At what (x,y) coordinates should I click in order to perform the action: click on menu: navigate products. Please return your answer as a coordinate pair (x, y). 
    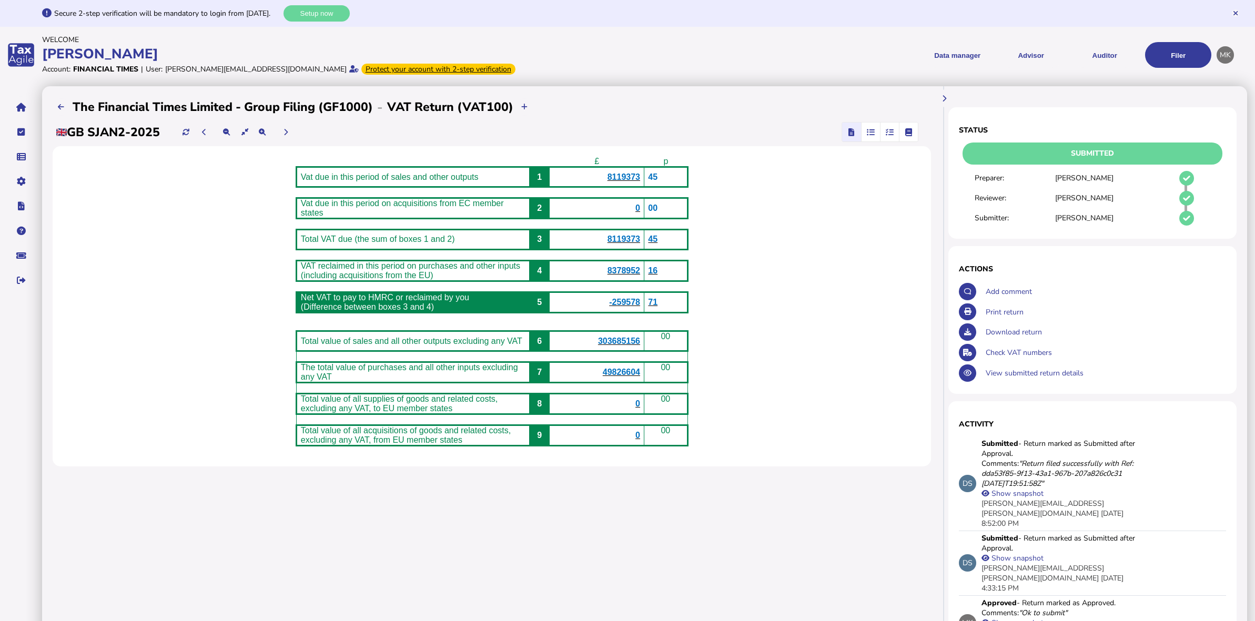
    Looking at the image, I should click on (920, 55).